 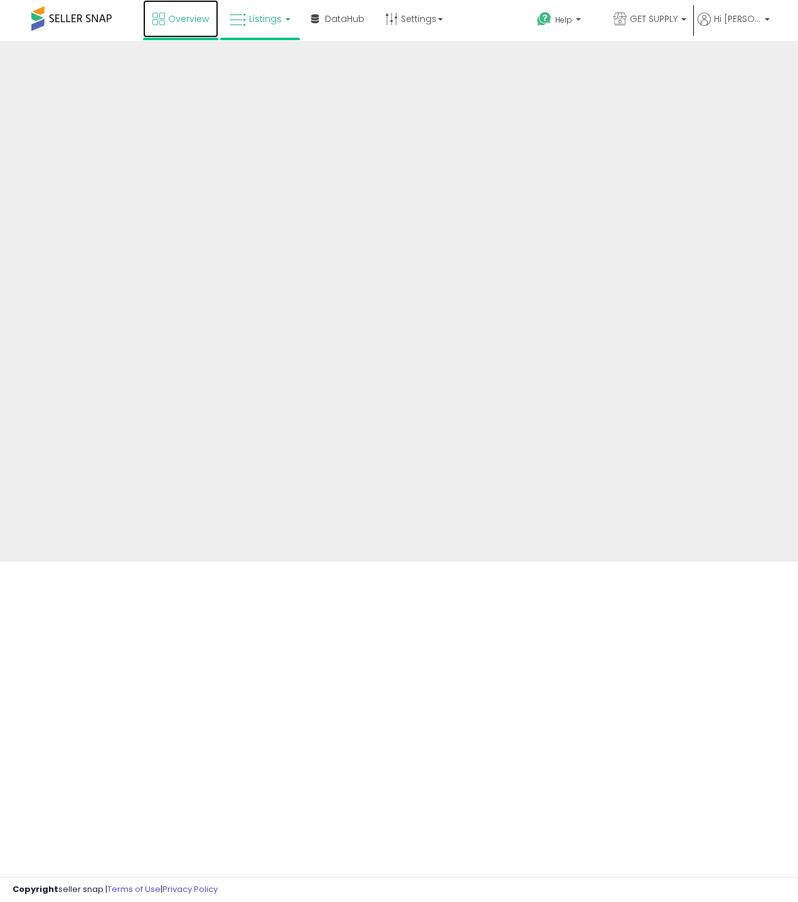 I want to click on span: Overview, so click(x=188, y=19).